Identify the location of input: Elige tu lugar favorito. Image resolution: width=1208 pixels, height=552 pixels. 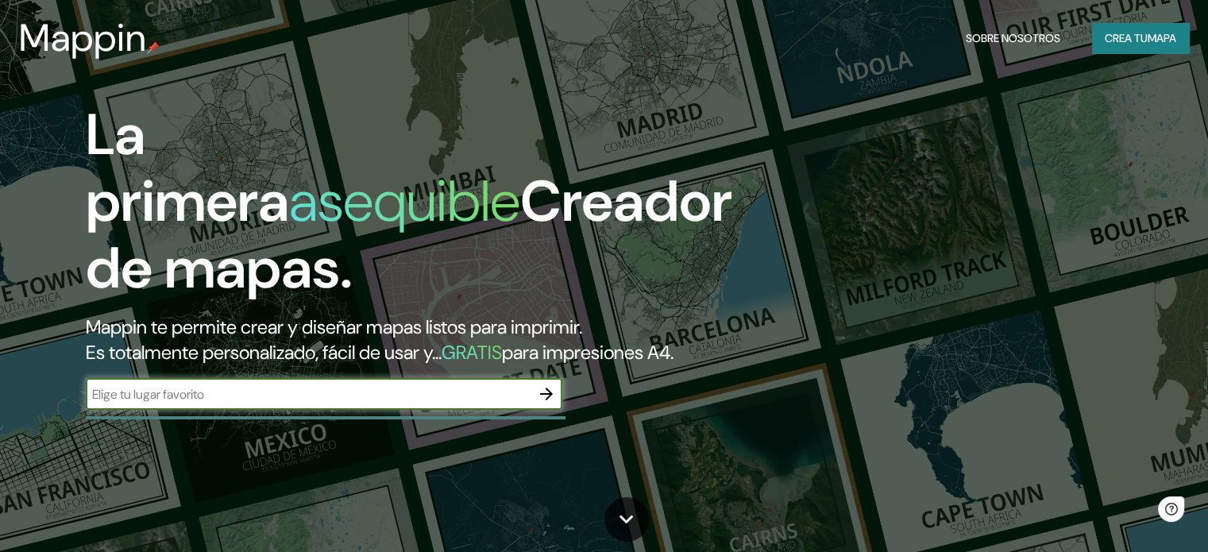
(308, 394).